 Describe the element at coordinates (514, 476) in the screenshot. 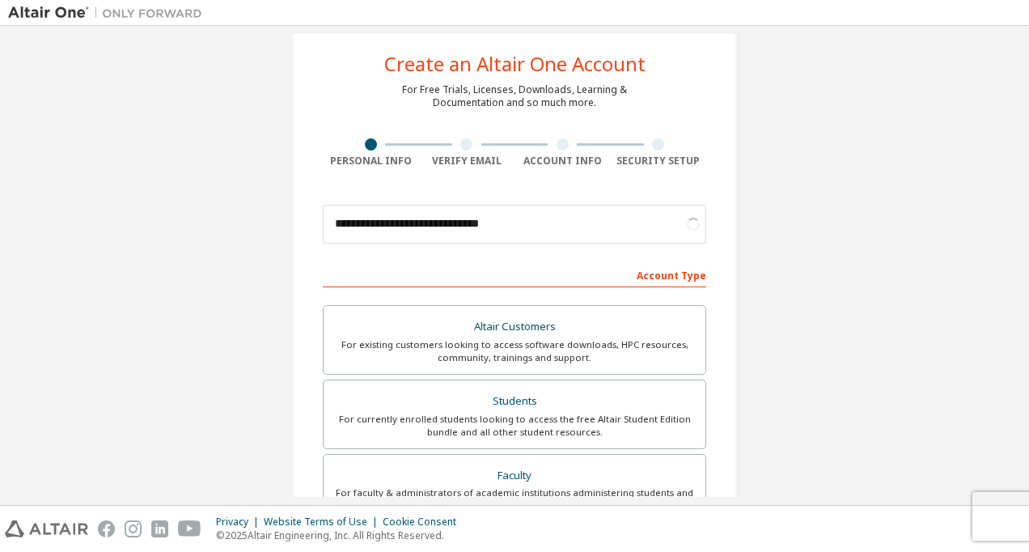

I see `div: Faculty` at that location.